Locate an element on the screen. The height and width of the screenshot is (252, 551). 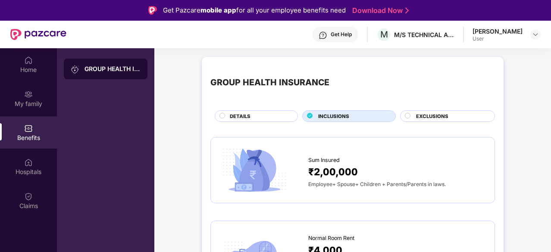
span: Sum Insured is located at coordinates (324, 160).